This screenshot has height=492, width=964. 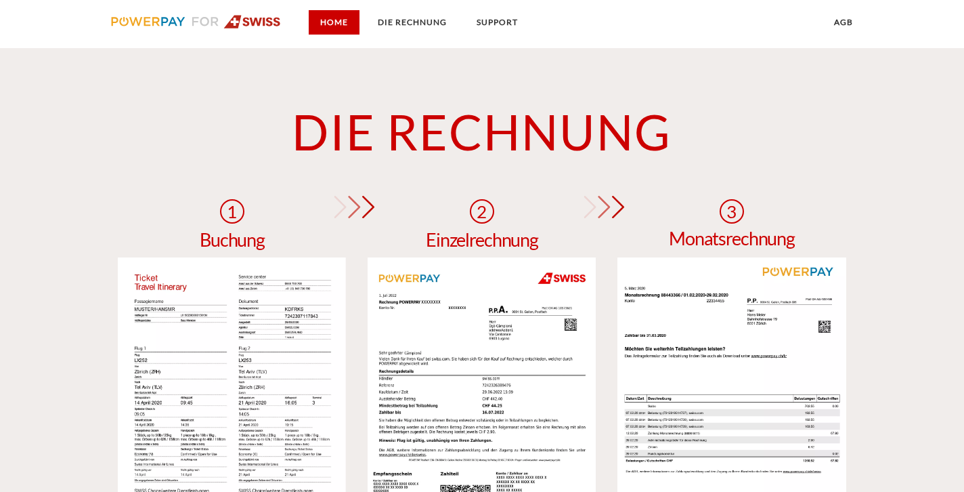 I want to click on a: DIE RECHNUNG, so click(x=412, y=22).